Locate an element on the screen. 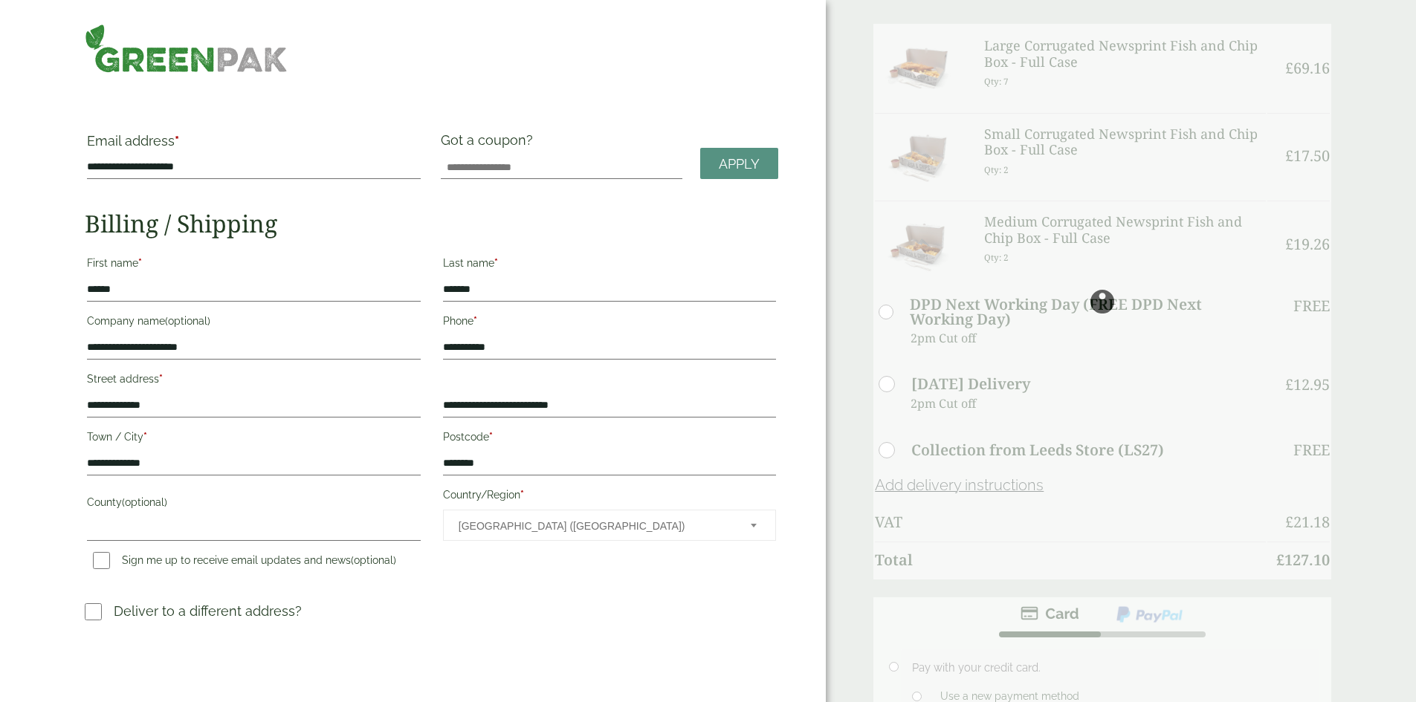  h2: Billing / Shipping is located at coordinates (431, 224).